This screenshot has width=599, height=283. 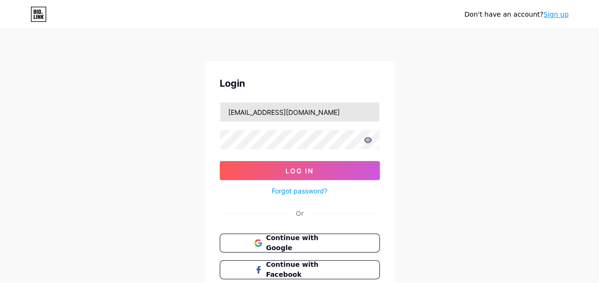 What do you see at coordinates (305, 270) in the screenshot?
I see `span: Continue with Facebook` at bounding box center [305, 270].